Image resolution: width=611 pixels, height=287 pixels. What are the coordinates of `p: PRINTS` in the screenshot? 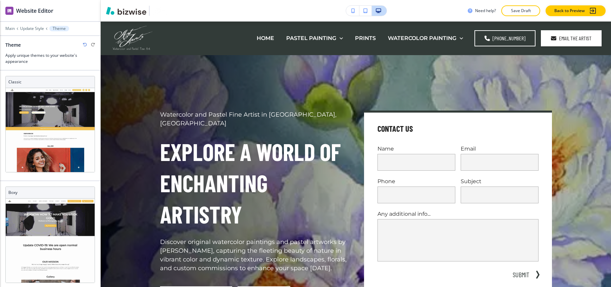 It's located at (365, 38).